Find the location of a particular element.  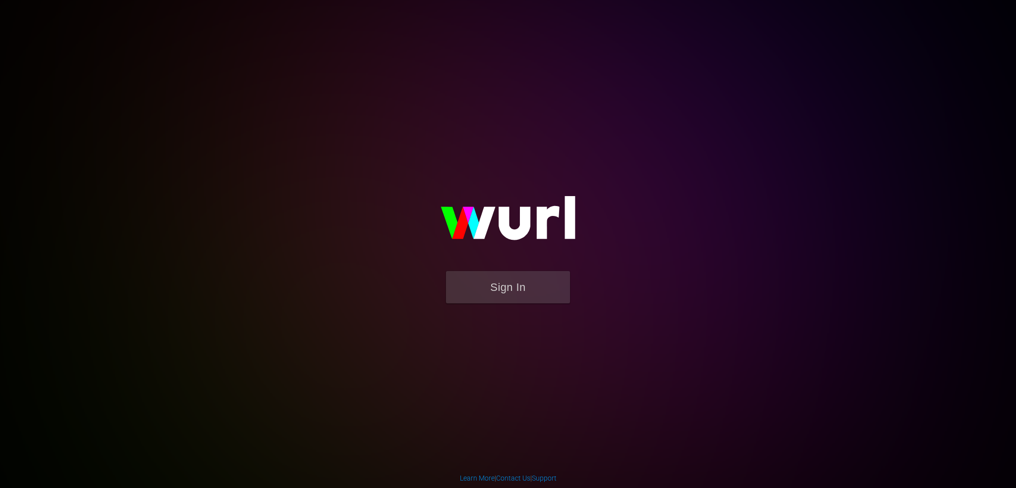

a: Support is located at coordinates (544, 478).